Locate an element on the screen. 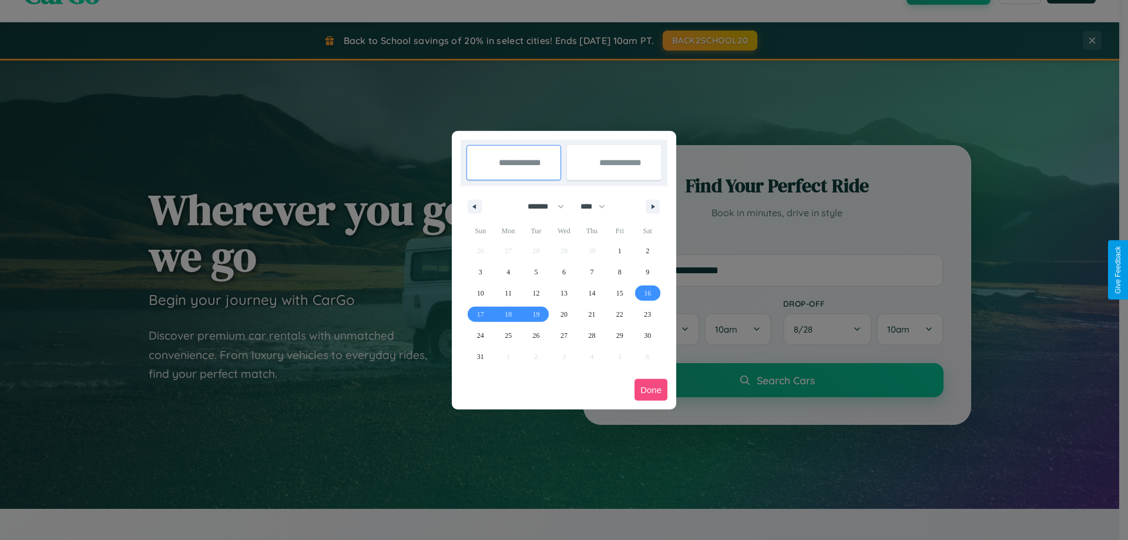  span: 23 is located at coordinates (648, 314).